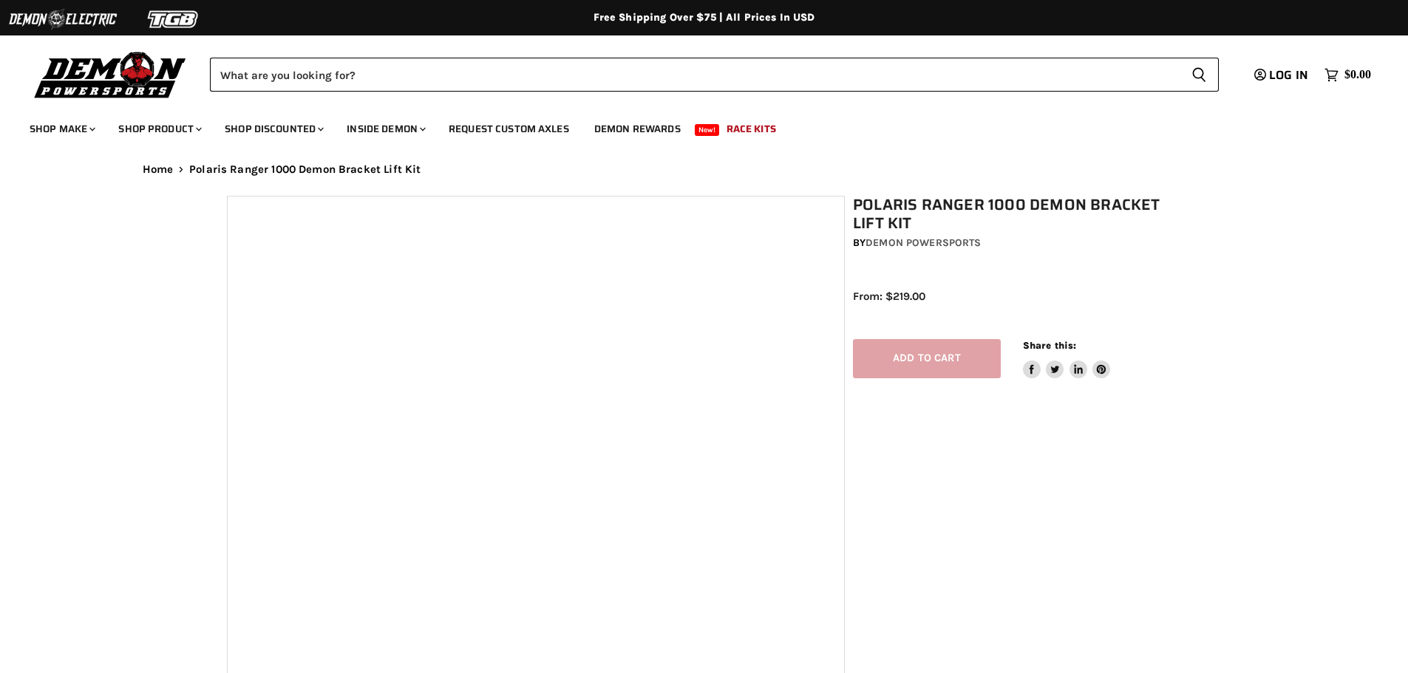  I want to click on div: Free Shipping Over $75 | All Prices In USD, so click(704, 18).